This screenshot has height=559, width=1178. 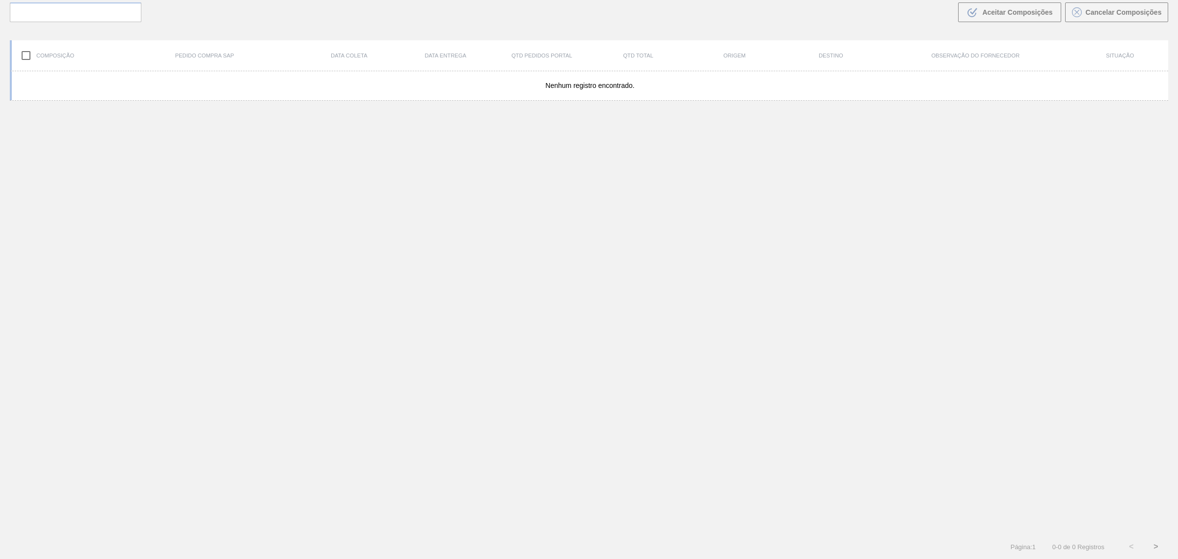 I want to click on button: Cancelar Composições, so click(x=1117, y=12).